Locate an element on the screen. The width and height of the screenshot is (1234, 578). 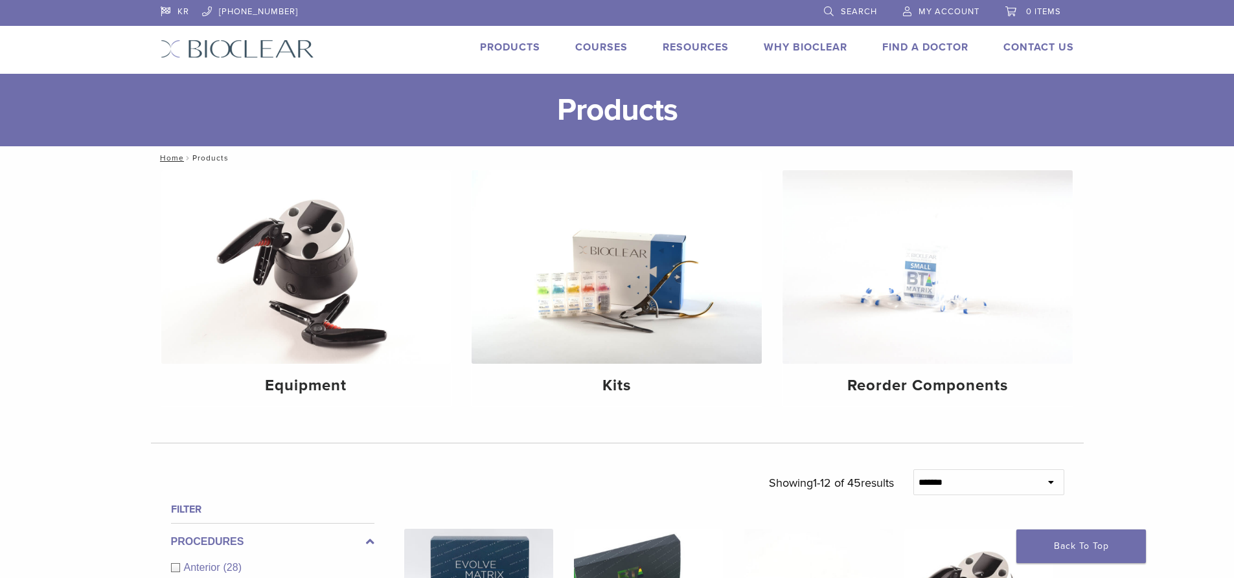
a: Why Bioclear is located at coordinates (805, 47).